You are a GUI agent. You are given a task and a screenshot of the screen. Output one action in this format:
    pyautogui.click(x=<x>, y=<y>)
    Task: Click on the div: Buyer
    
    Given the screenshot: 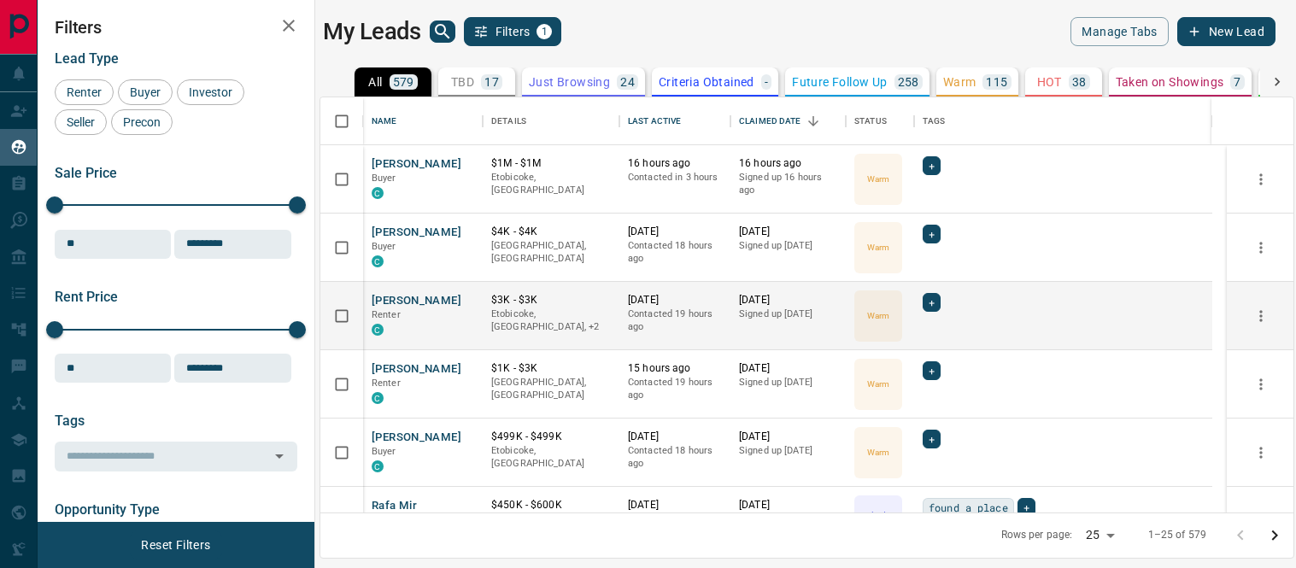 What is the action you would take?
    pyautogui.click(x=145, y=92)
    